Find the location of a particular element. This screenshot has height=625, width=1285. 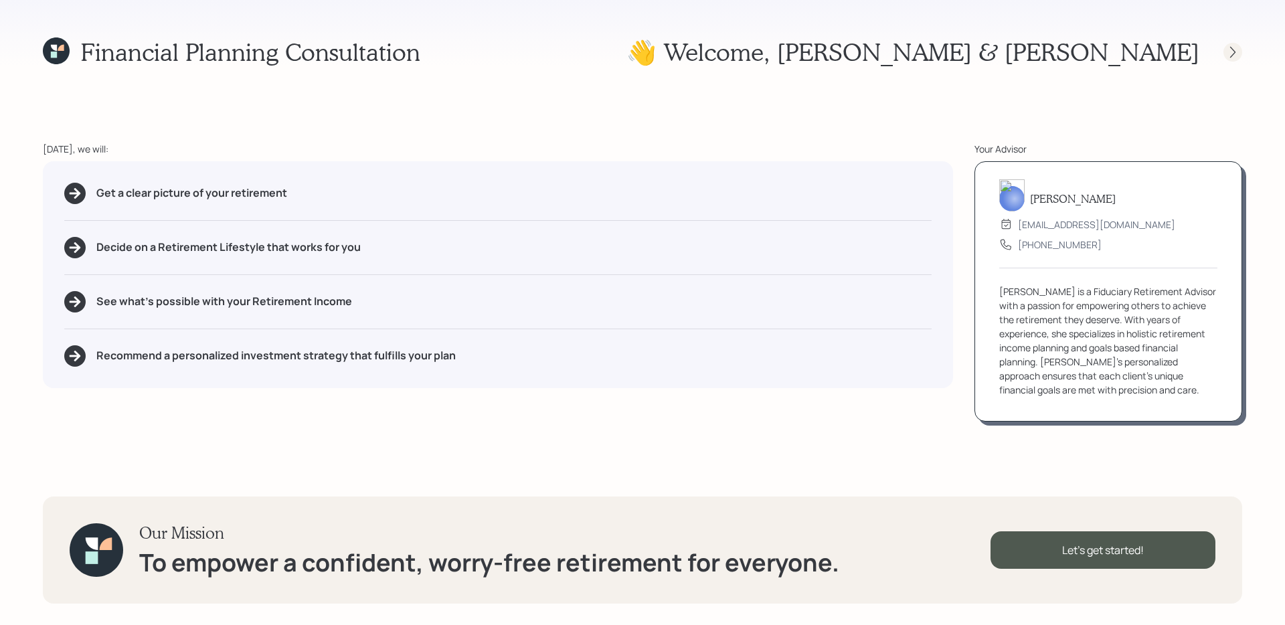

h5: See what's possible with your Retirement Income is located at coordinates (224, 301).